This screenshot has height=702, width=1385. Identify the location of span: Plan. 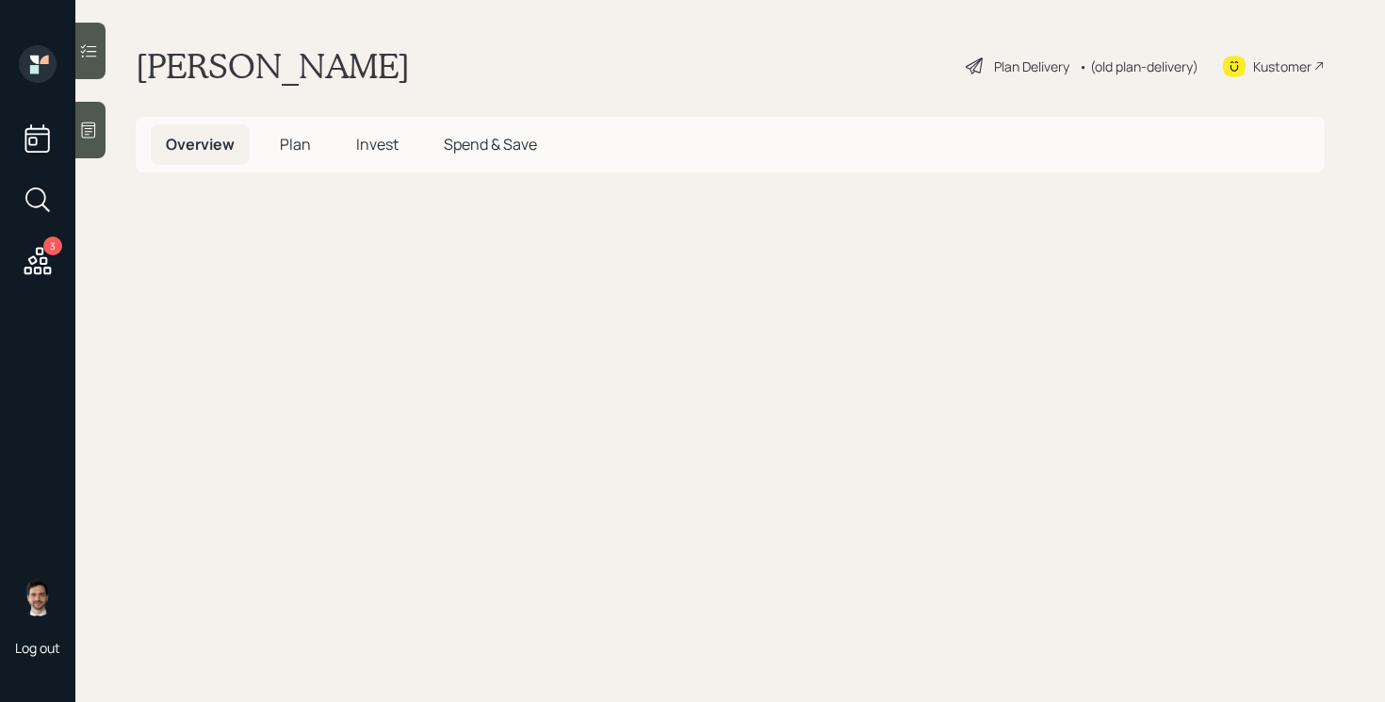
(295, 144).